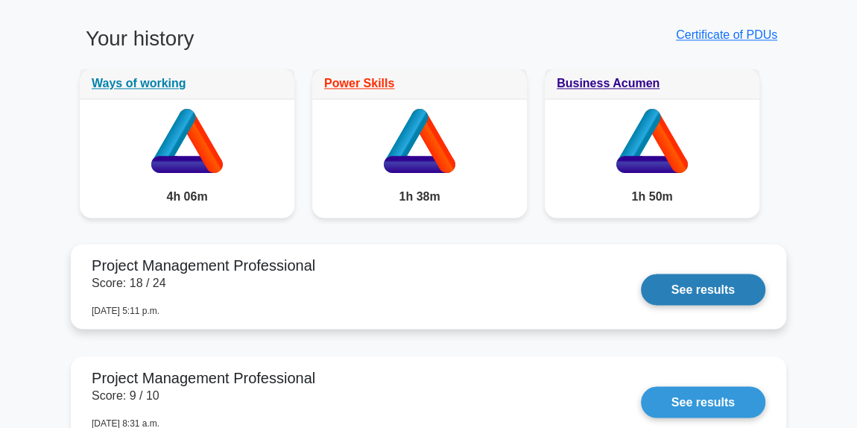 Image resolution: width=857 pixels, height=428 pixels. What do you see at coordinates (608, 83) in the screenshot?
I see `a: Business Acumen` at bounding box center [608, 83].